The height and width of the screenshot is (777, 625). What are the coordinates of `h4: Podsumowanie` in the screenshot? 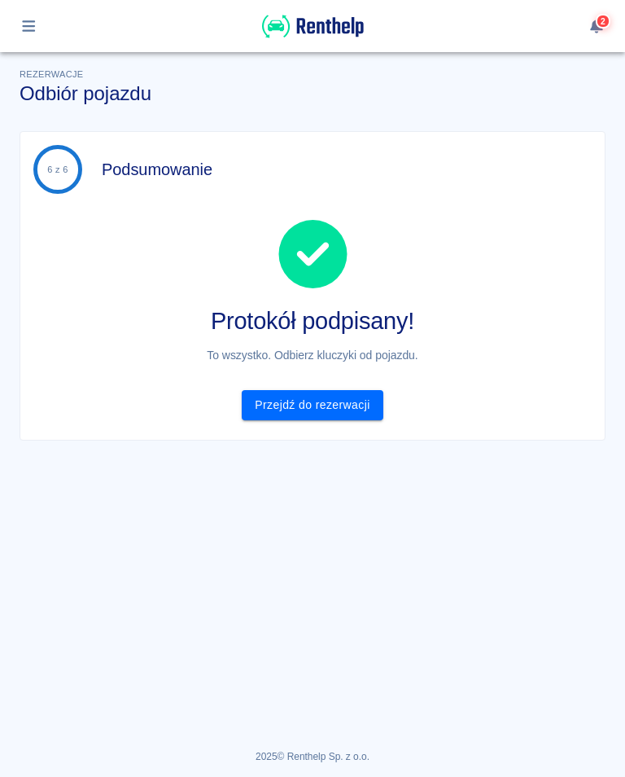 It's located at (157, 169).